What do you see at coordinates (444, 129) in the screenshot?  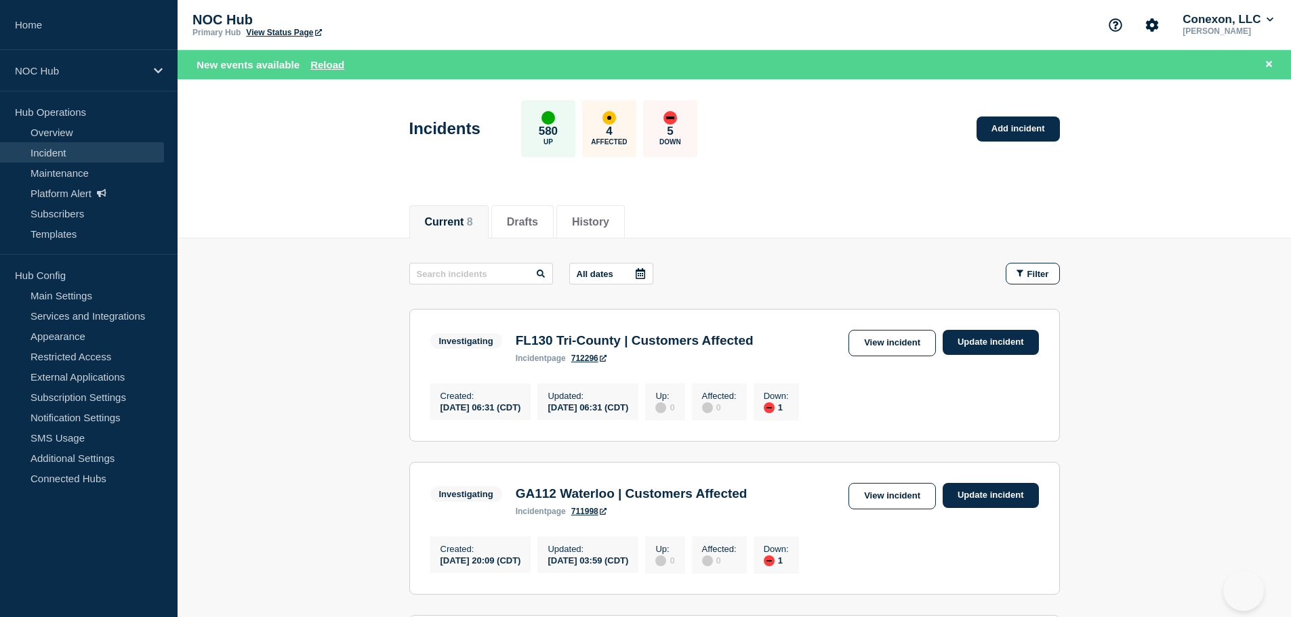 I see `h1: Incidents` at bounding box center [444, 129].